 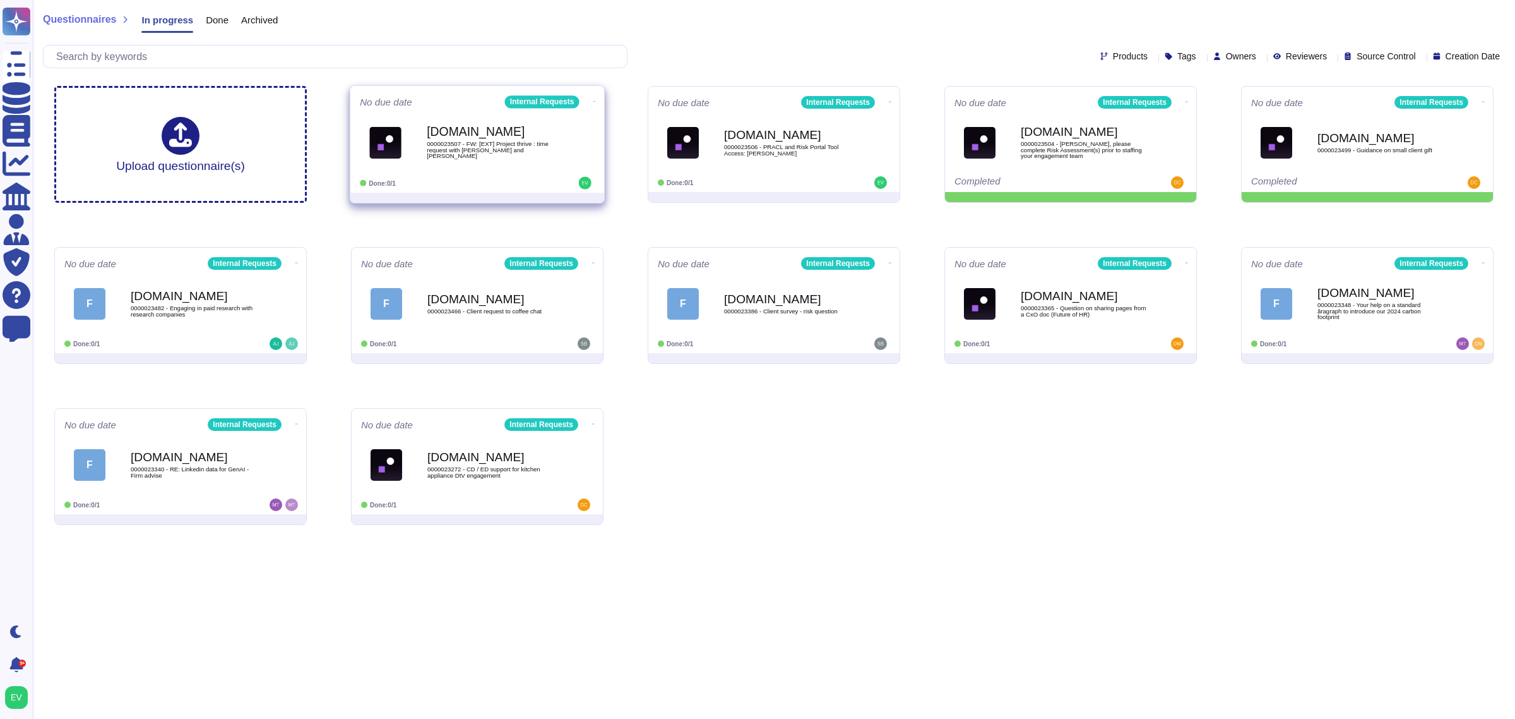 I want to click on span: 0000023482 - Engaging in paid research with research companies, so click(x=194, y=311).